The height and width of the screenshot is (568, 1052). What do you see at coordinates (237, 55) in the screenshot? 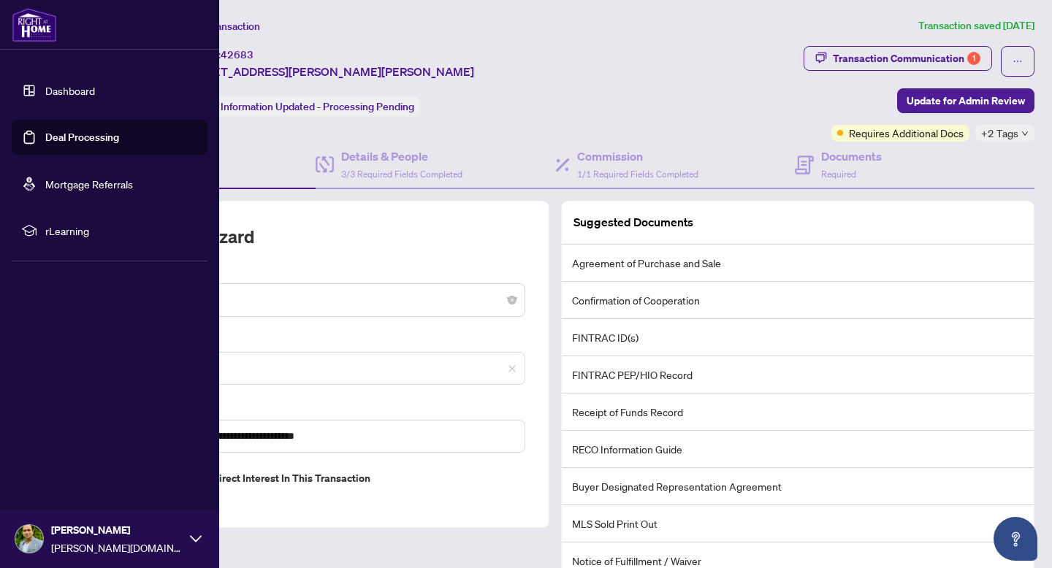
I see `span: 42683` at bounding box center [237, 55].